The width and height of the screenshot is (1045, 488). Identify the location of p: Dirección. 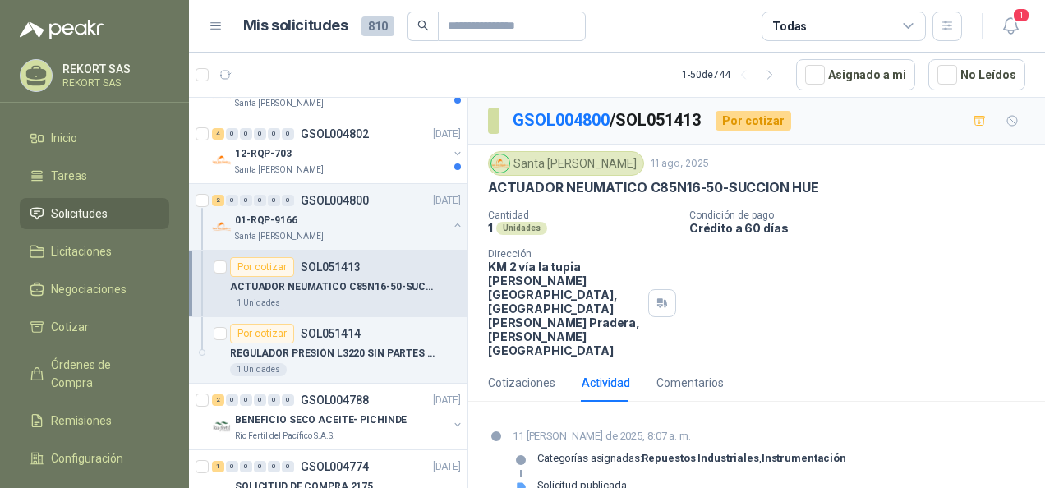
(564, 254).